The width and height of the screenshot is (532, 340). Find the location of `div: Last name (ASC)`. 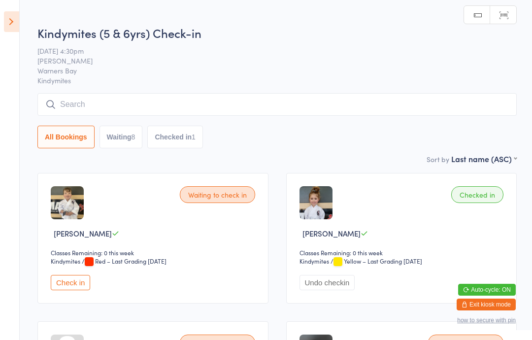

div: Last name (ASC) is located at coordinates (484, 159).